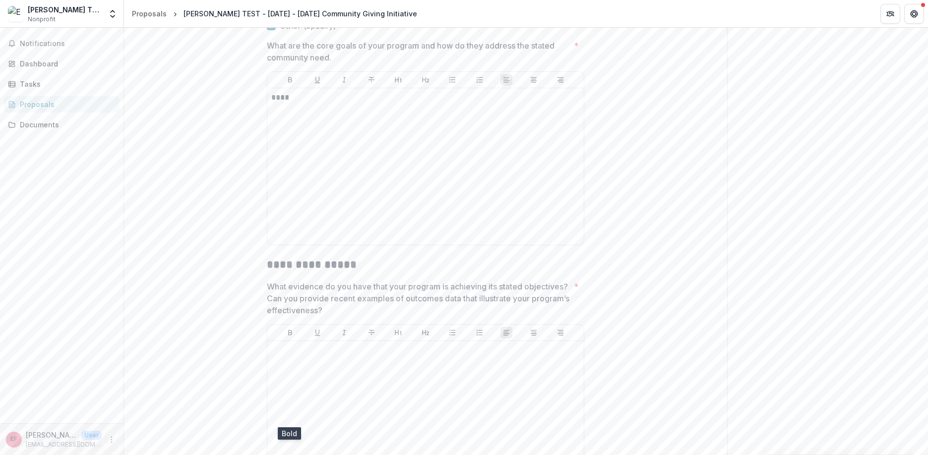 Image resolution: width=928 pixels, height=455 pixels. Describe the element at coordinates (112, 440) in the screenshot. I see `button: More` at that location.